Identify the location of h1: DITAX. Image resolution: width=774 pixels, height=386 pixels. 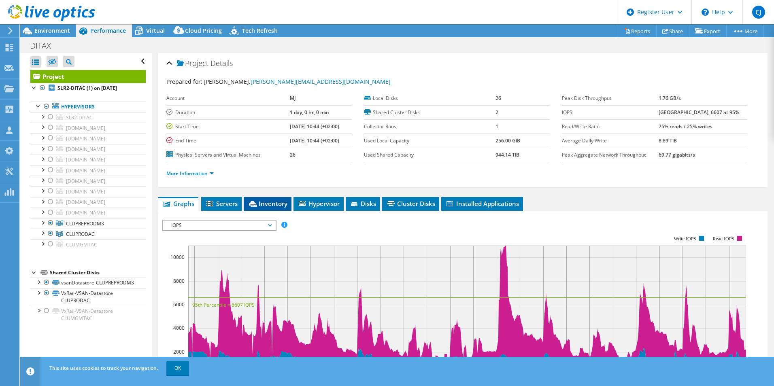
(45, 46).